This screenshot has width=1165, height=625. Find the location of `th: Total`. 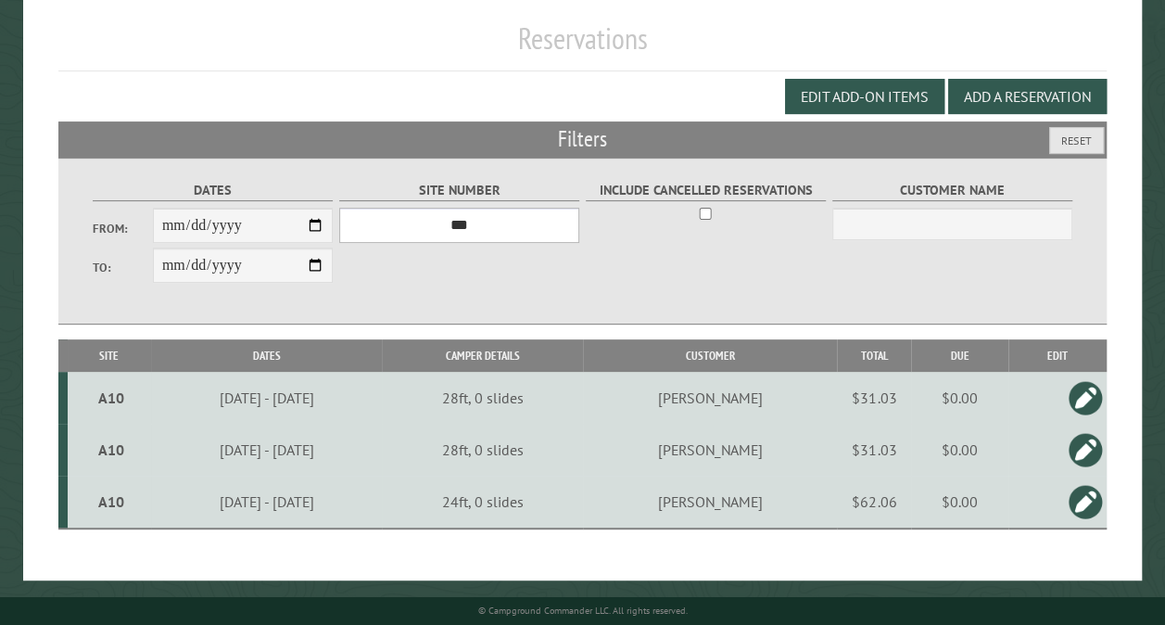

th: Total is located at coordinates (874, 355).